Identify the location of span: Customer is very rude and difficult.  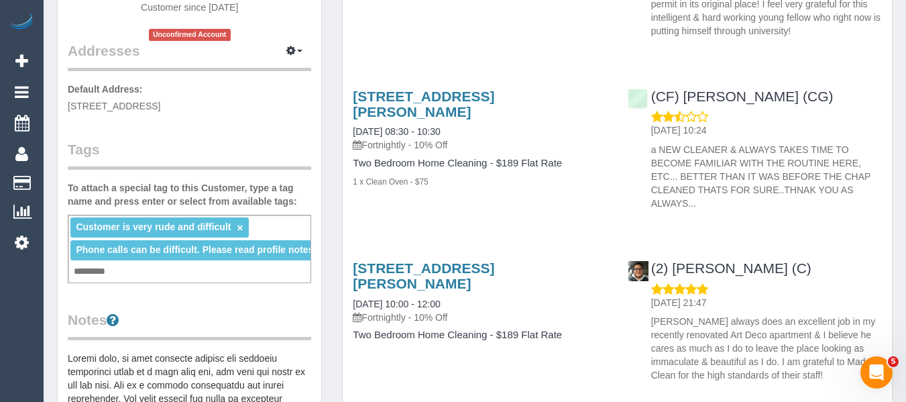
(153, 227).